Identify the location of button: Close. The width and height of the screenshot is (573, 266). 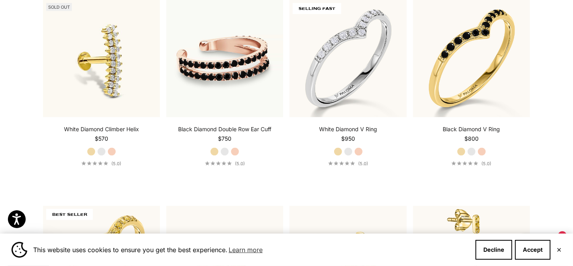
(559, 250).